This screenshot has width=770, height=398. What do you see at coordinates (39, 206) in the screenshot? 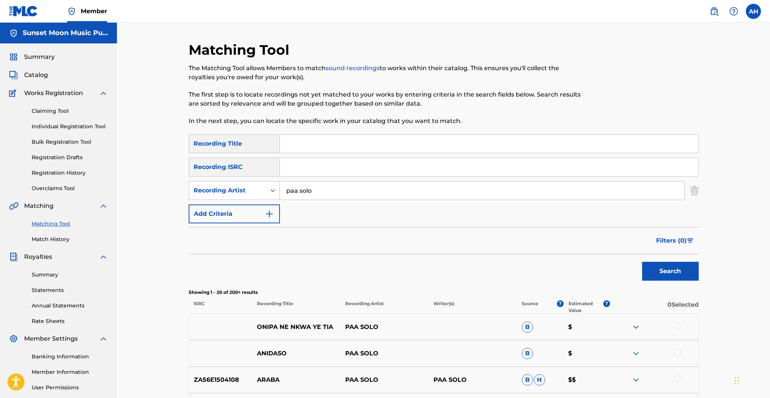
I see `span: Matching` at bounding box center [39, 206].